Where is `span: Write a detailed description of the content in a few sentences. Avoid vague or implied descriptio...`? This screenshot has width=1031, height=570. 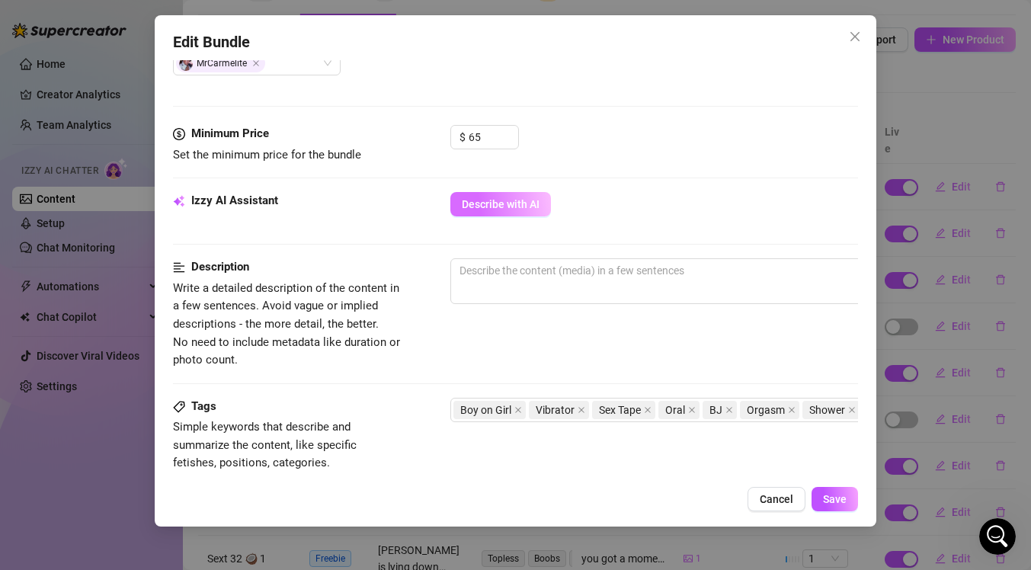 span: Write a detailed description of the content in a few sentences. Avoid vague or implied descriptio... is located at coordinates (286, 324).